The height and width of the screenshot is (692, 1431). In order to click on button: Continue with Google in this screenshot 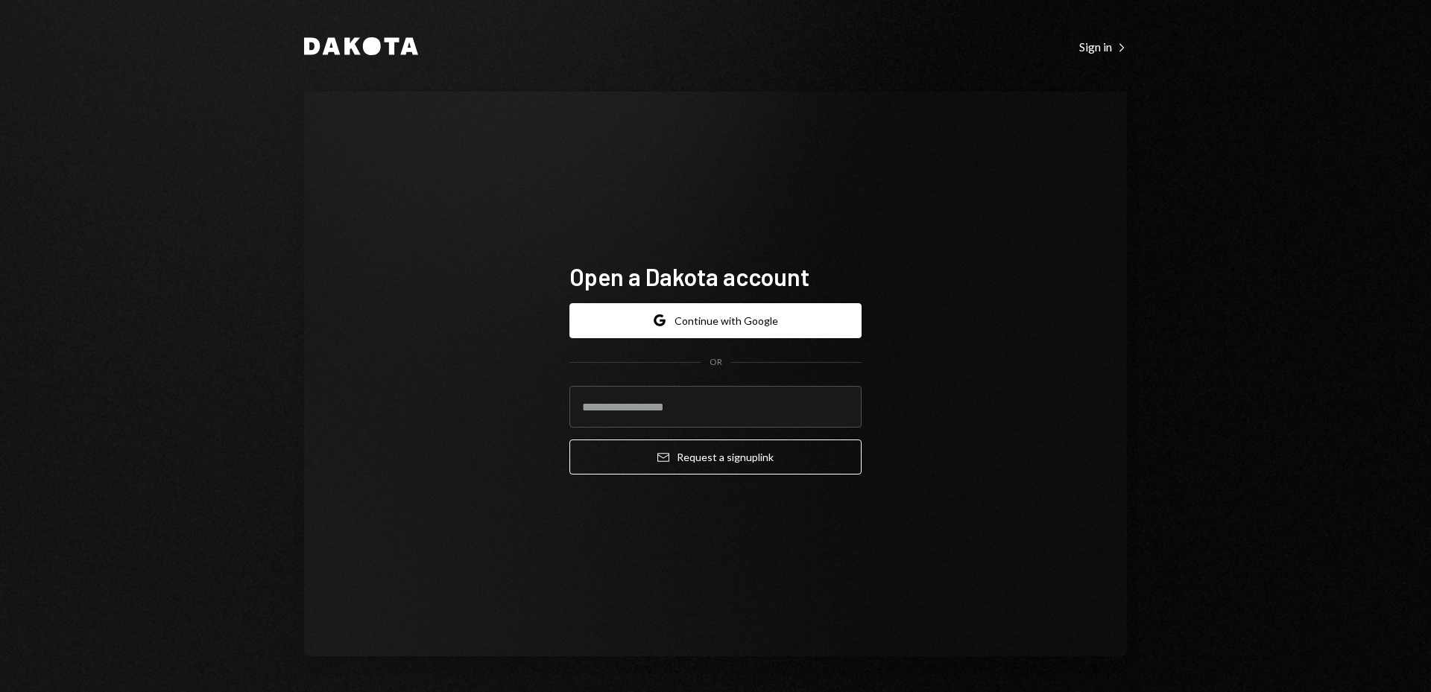, I will do `click(715, 320)`.